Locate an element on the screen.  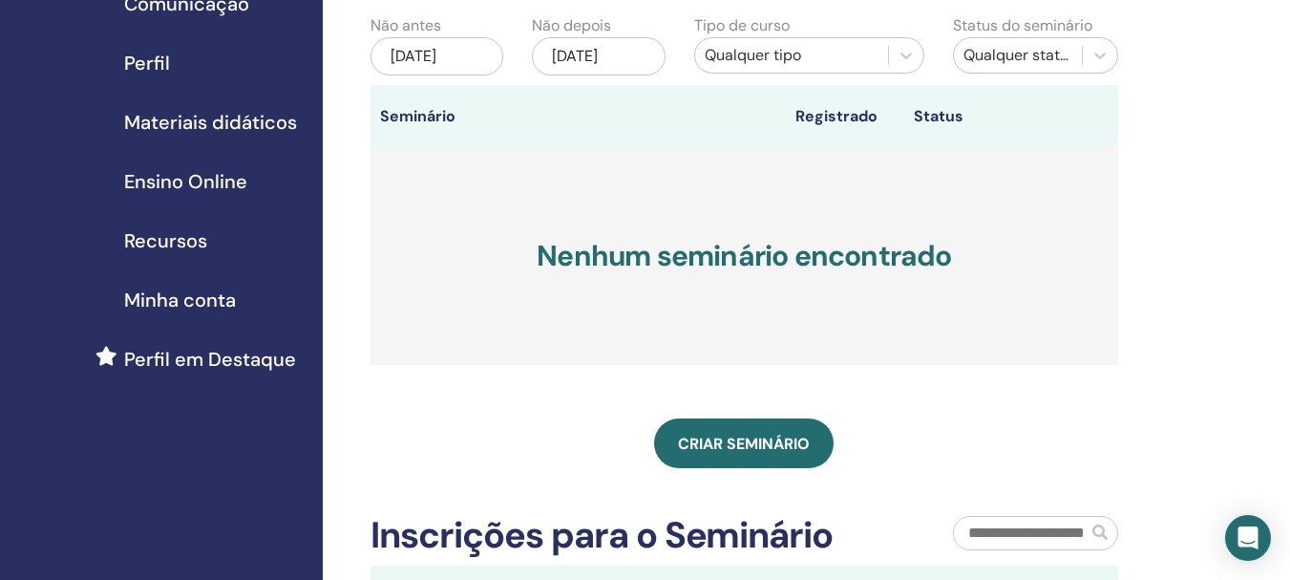
font: Registrado is located at coordinates (837, 116).